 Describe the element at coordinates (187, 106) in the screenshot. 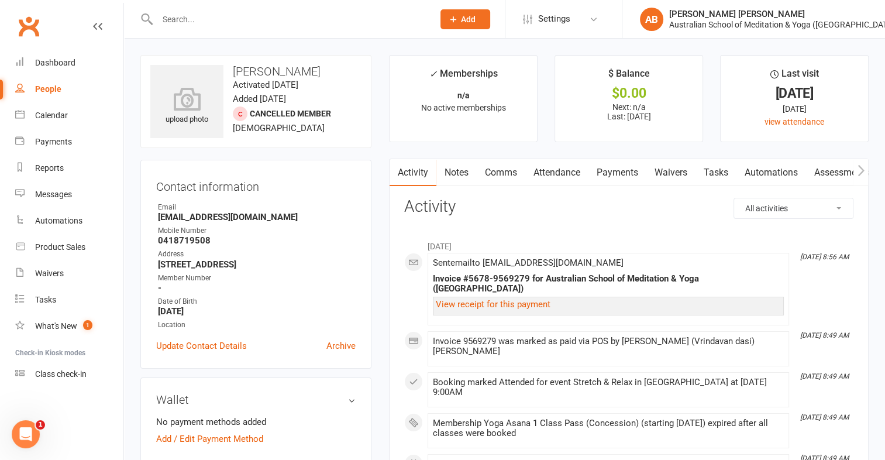

I see `div: upload photo` at that location.